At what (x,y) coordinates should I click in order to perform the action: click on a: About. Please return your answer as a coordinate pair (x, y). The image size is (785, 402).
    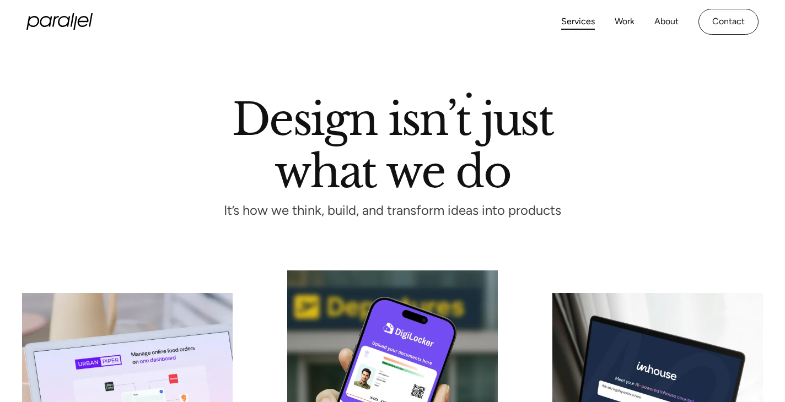
    Looking at the image, I should click on (666, 21).